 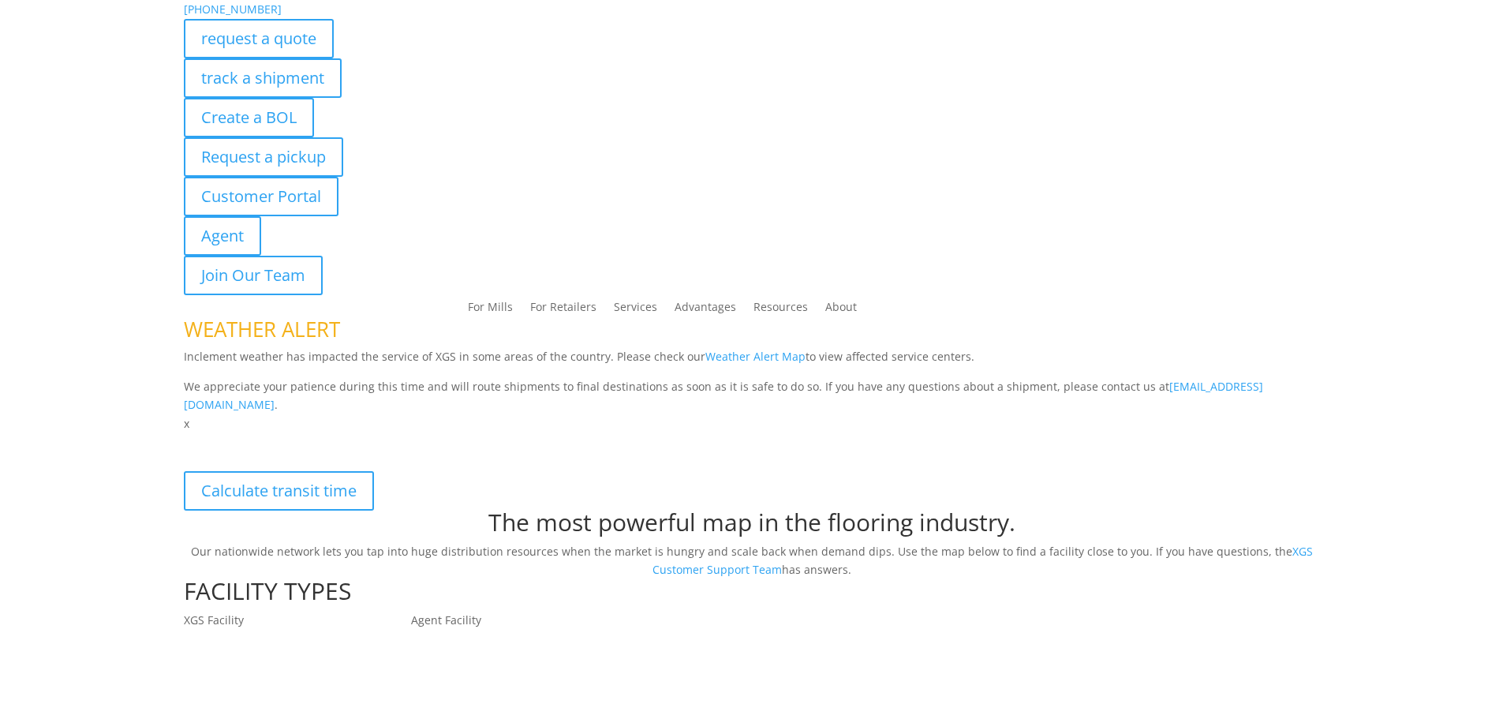 What do you see at coordinates (705, 310) in the screenshot?
I see `a: Advantages` at bounding box center [705, 310].